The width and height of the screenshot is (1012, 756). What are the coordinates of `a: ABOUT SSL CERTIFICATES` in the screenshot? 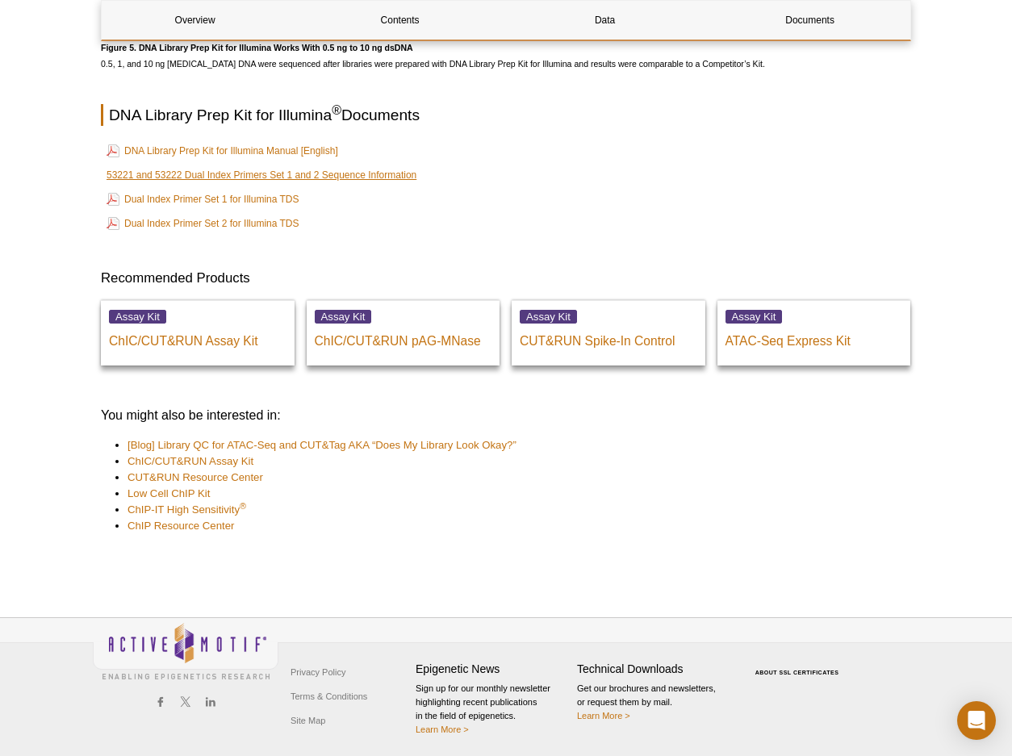 It's located at (797, 672).